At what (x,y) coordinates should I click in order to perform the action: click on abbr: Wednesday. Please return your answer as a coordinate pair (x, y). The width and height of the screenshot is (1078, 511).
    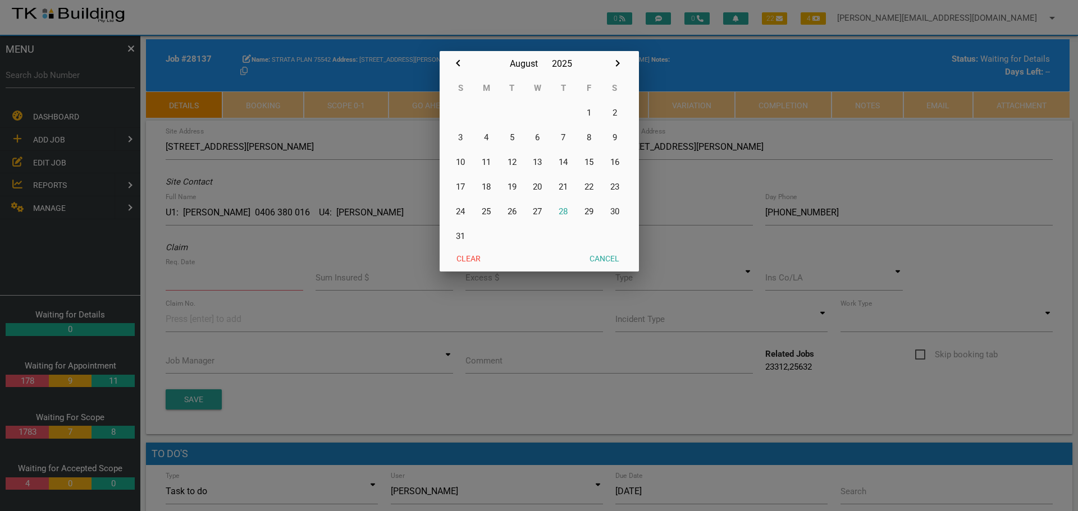
    Looking at the image, I should click on (537, 88).